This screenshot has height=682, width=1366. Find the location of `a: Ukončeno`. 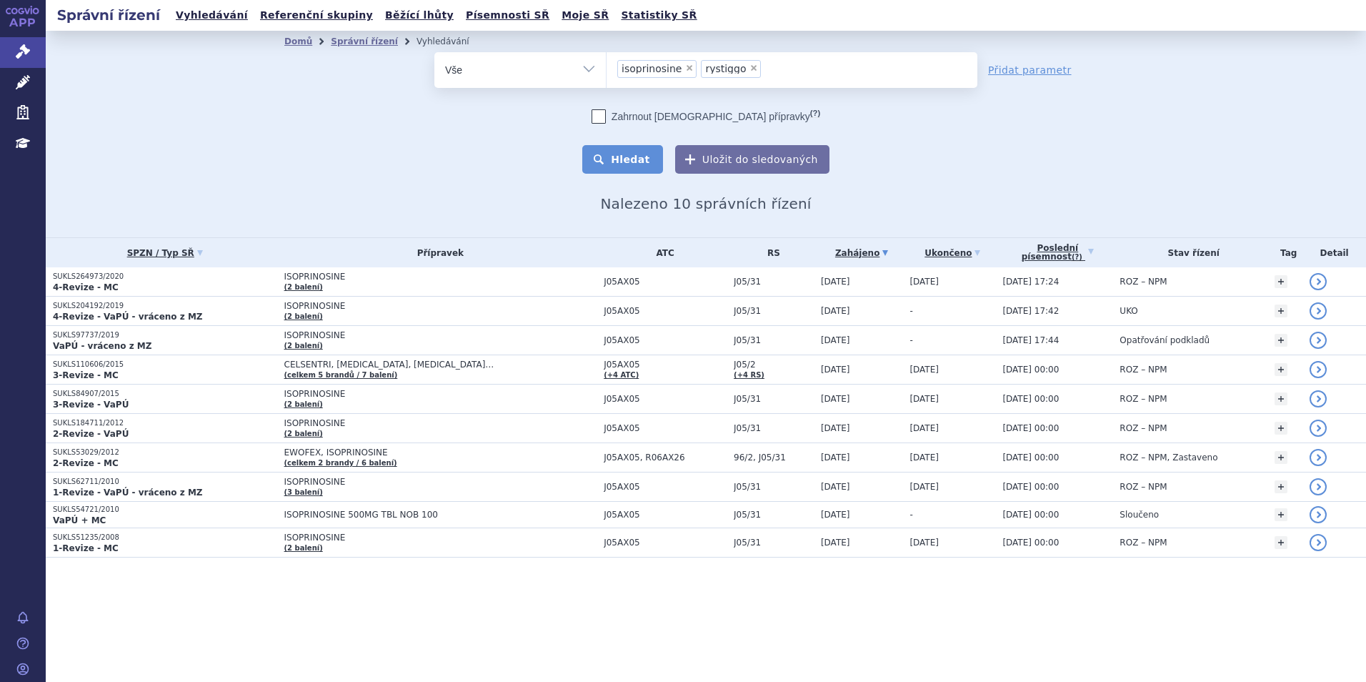

a: Ukončeno is located at coordinates (953, 253).